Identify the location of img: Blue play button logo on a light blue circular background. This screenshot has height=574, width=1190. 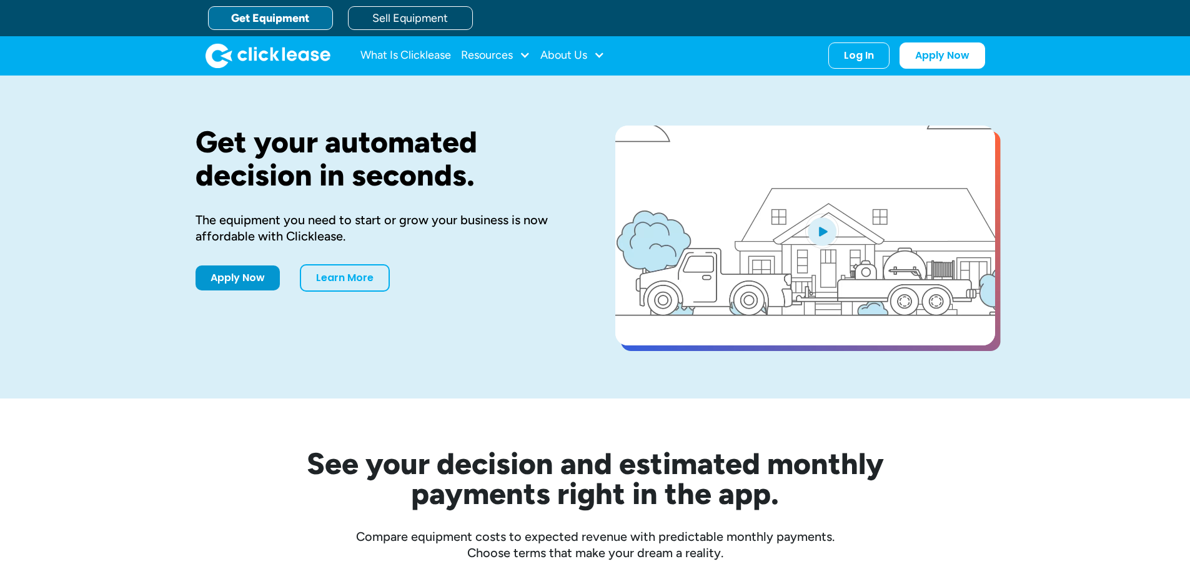
(822, 231).